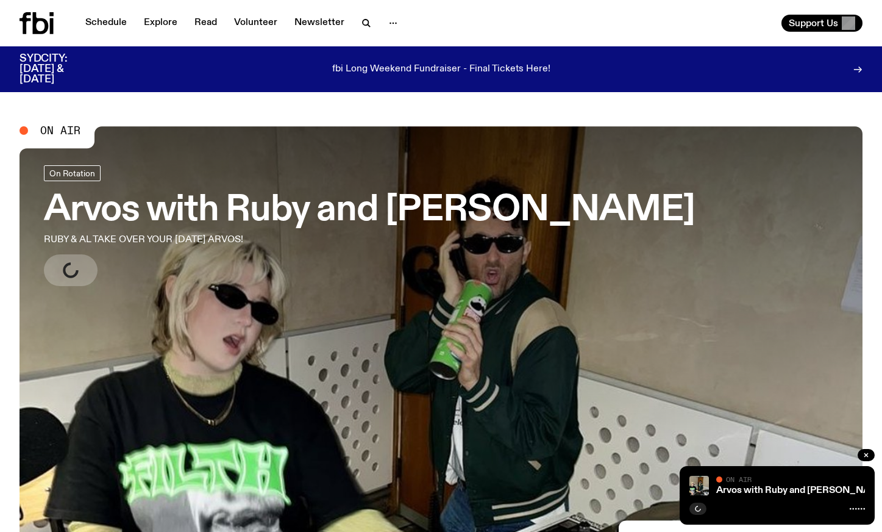 The width and height of the screenshot is (882, 532). I want to click on a: Schedule, so click(106, 23).